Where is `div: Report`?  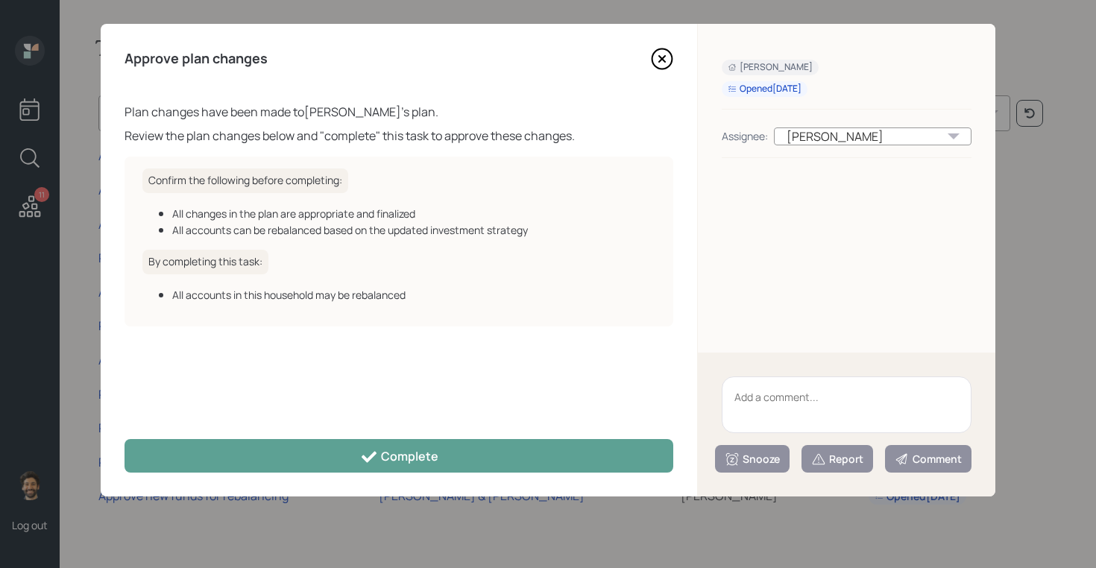 div: Report is located at coordinates (837, 459).